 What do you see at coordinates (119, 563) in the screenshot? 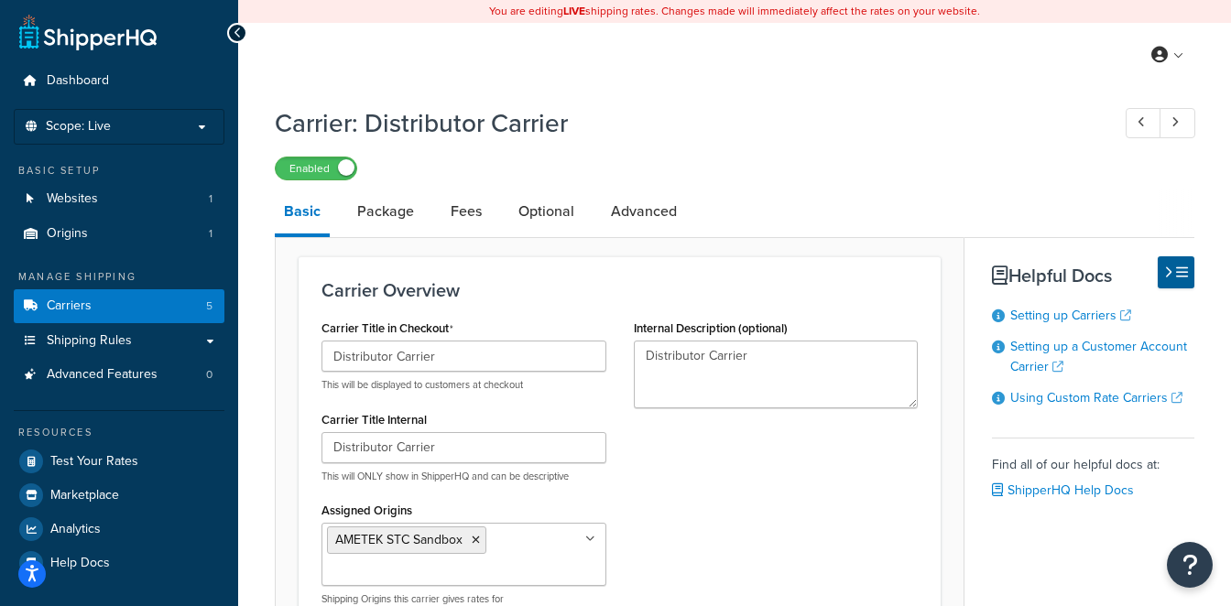
I see `a: Help Docs` at bounding box center [119, 563].